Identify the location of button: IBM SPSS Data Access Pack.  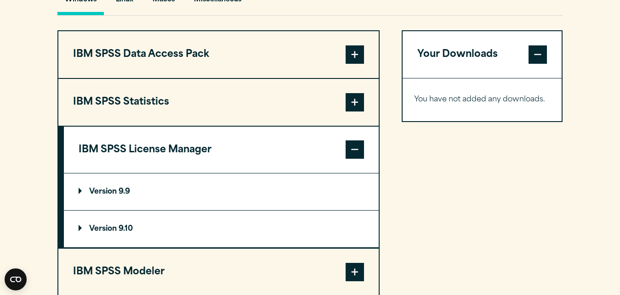
(218, 55).